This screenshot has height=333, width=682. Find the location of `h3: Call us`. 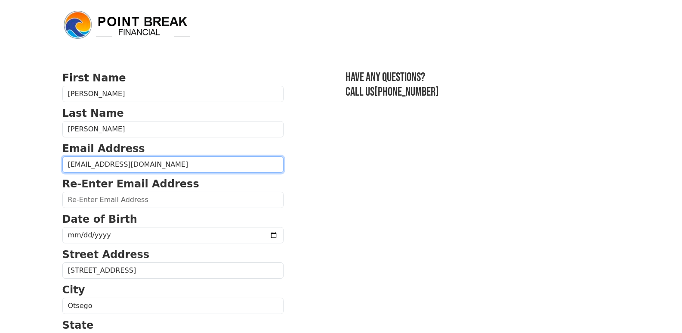

h3: Call us is located at coordinates (483, 92).